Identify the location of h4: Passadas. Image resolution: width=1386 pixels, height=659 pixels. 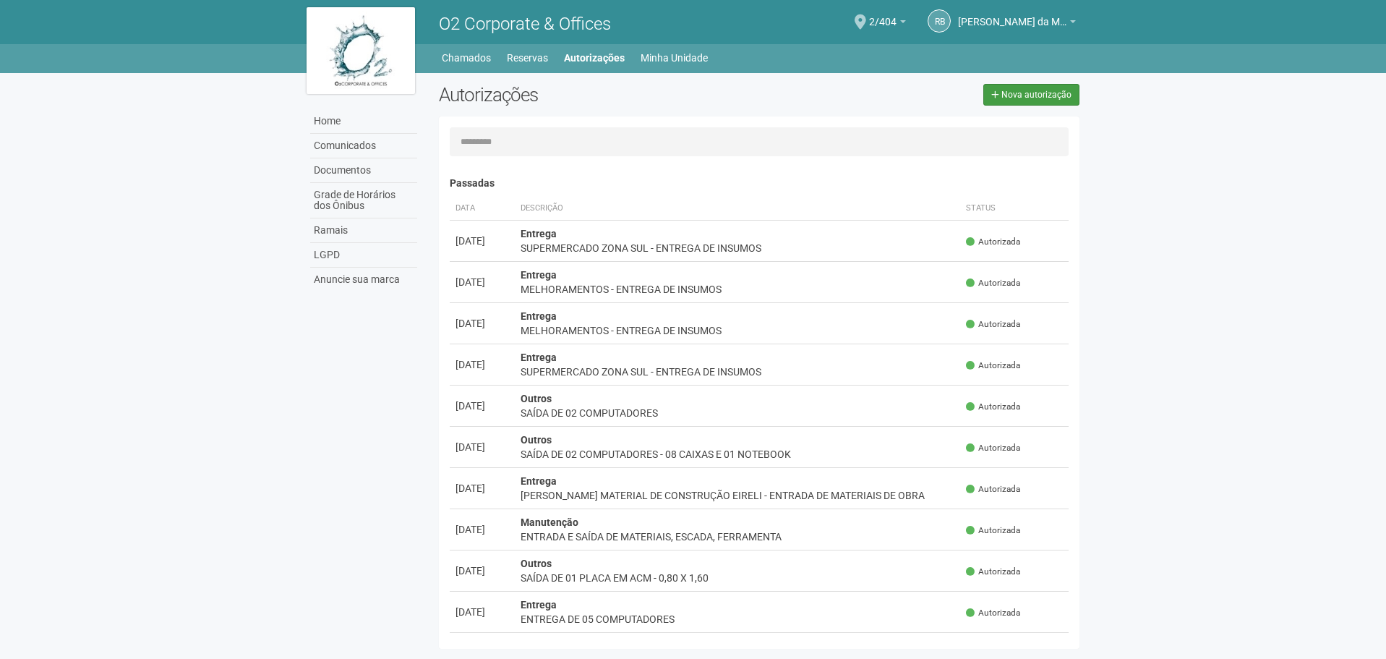
(759, 183).